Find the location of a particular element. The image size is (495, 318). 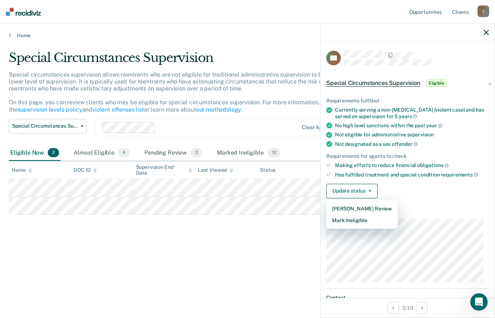

a: Home is located at coordinates (247, 35).